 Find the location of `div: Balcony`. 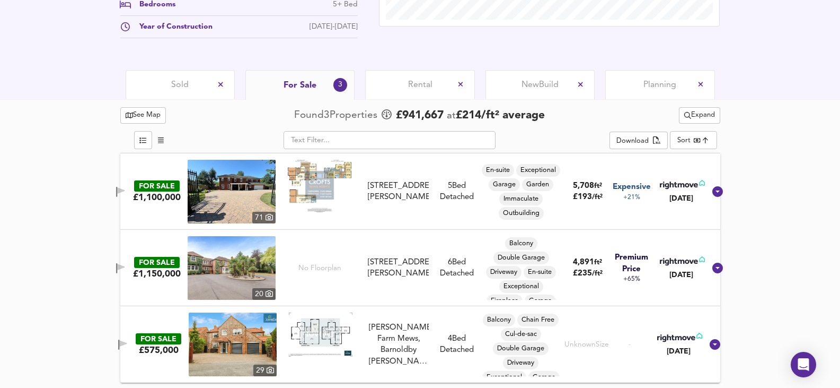

div: Balcony is located at coordinates (521, 243).